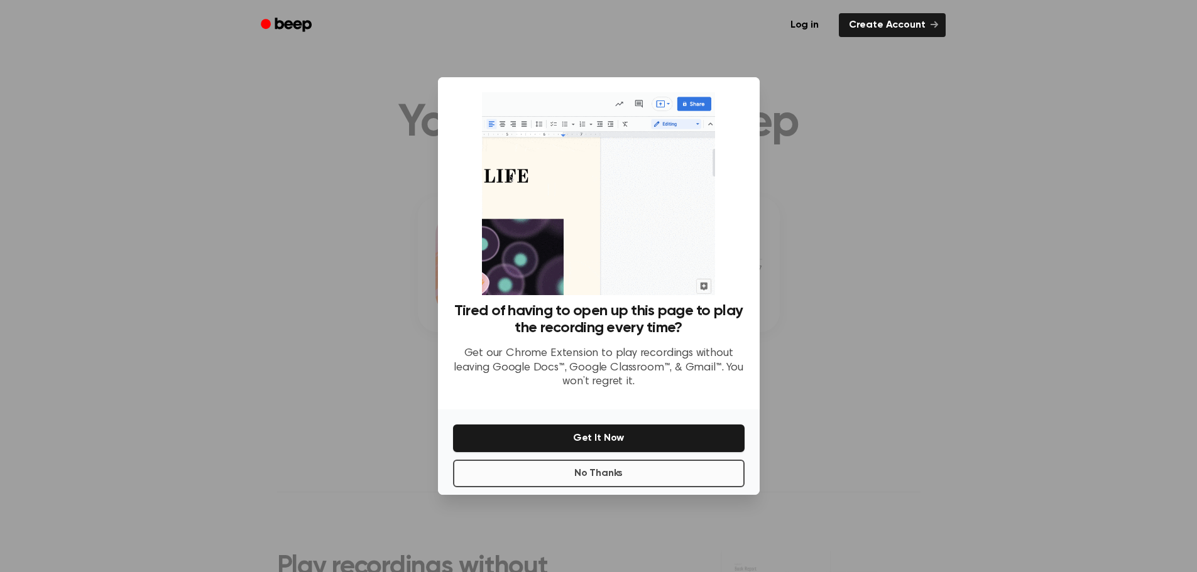  I want to click on a: Create Account, so click(892, 25).